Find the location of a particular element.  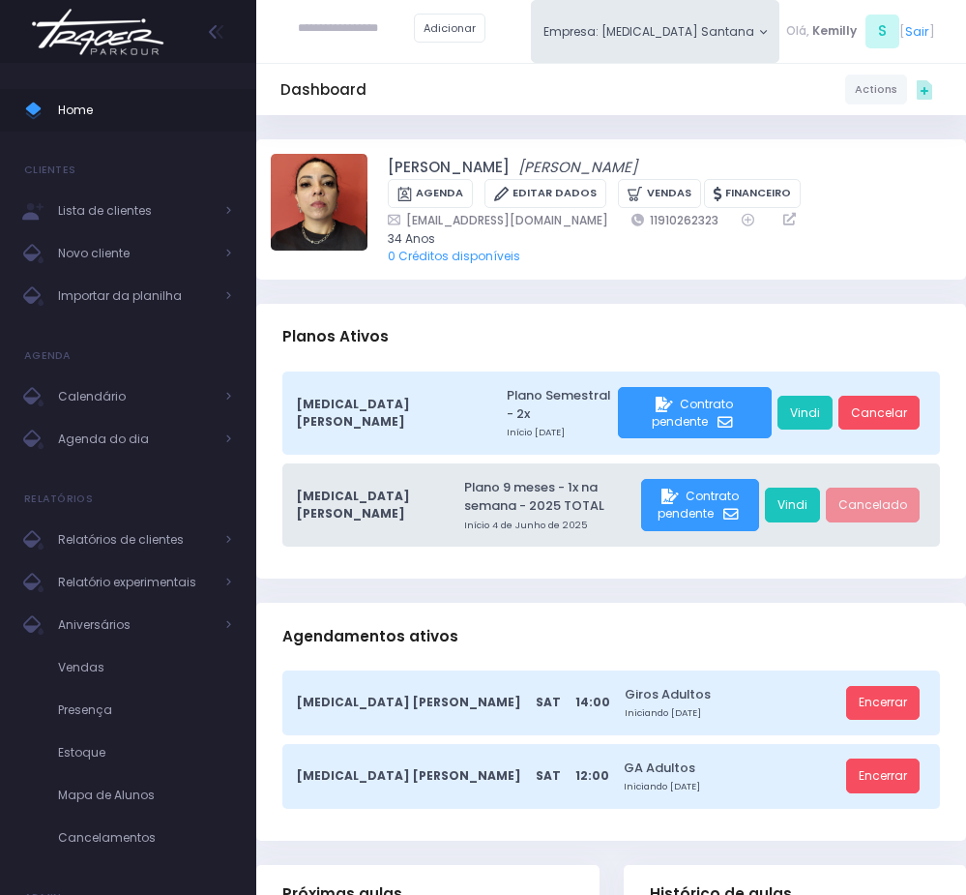

a: Financeiro is located at coordinates (753, 193).